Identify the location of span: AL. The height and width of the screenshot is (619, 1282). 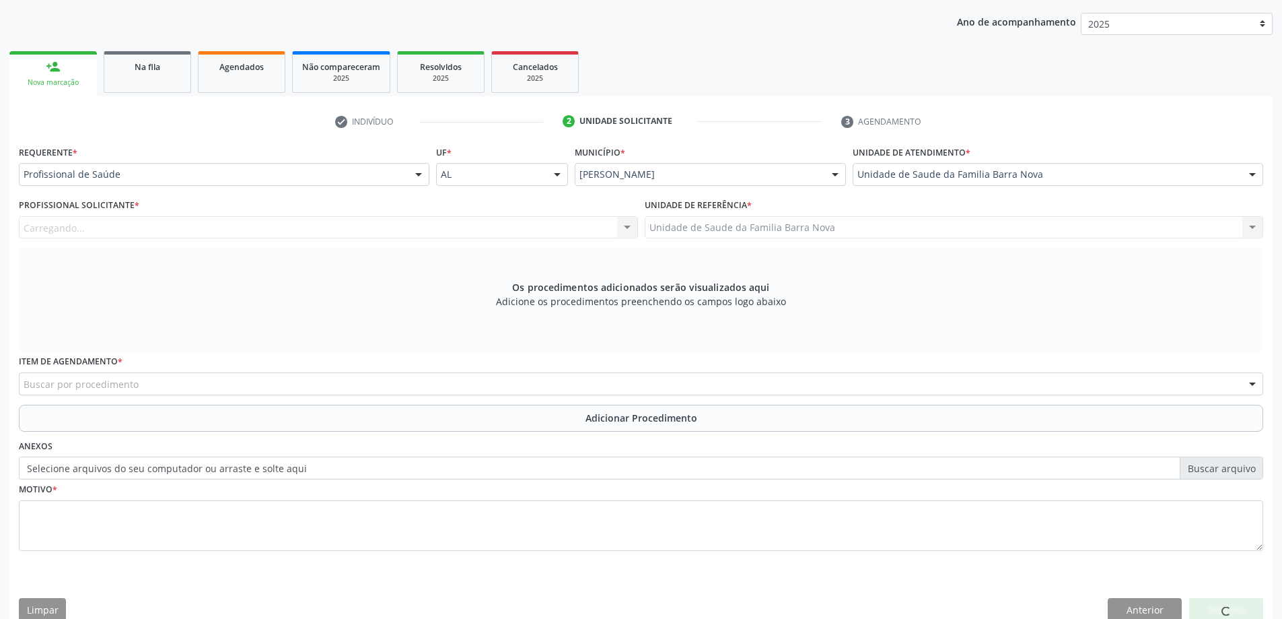
(491, 174).